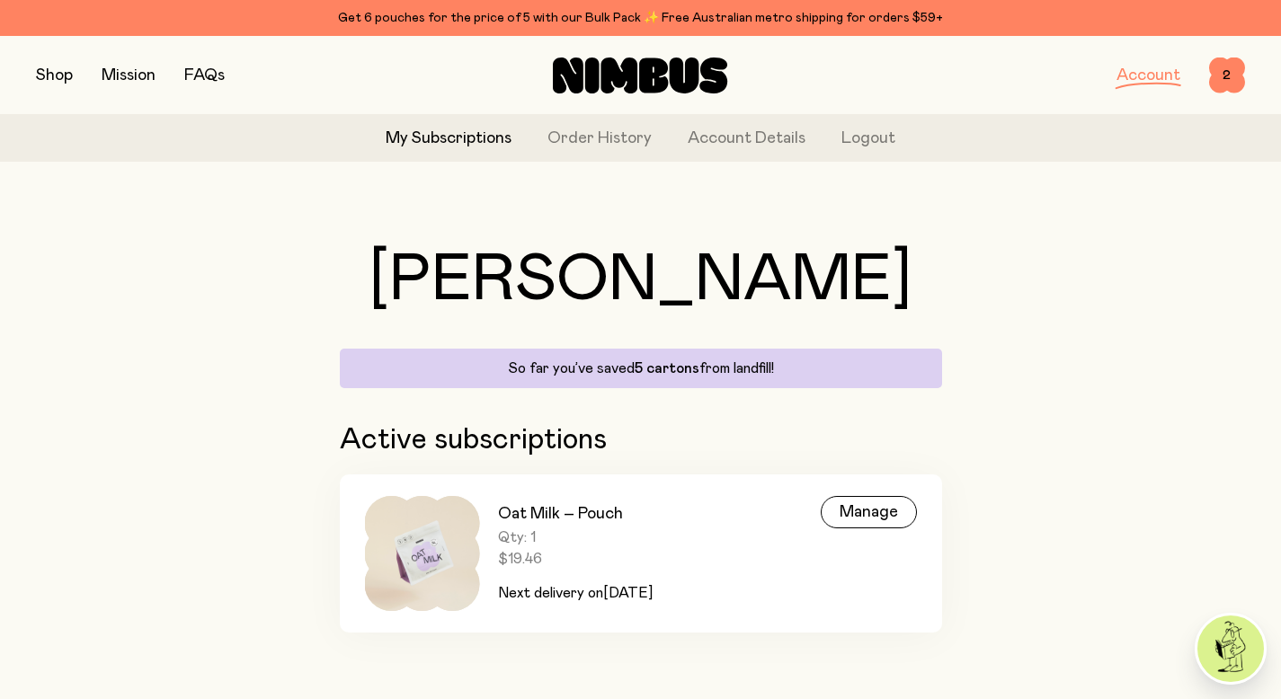 The height and width of the screenshot is (699, 1281). Describe the element at coordinates (868, 138) in the screenshot. I see `button: Logout` at that location.